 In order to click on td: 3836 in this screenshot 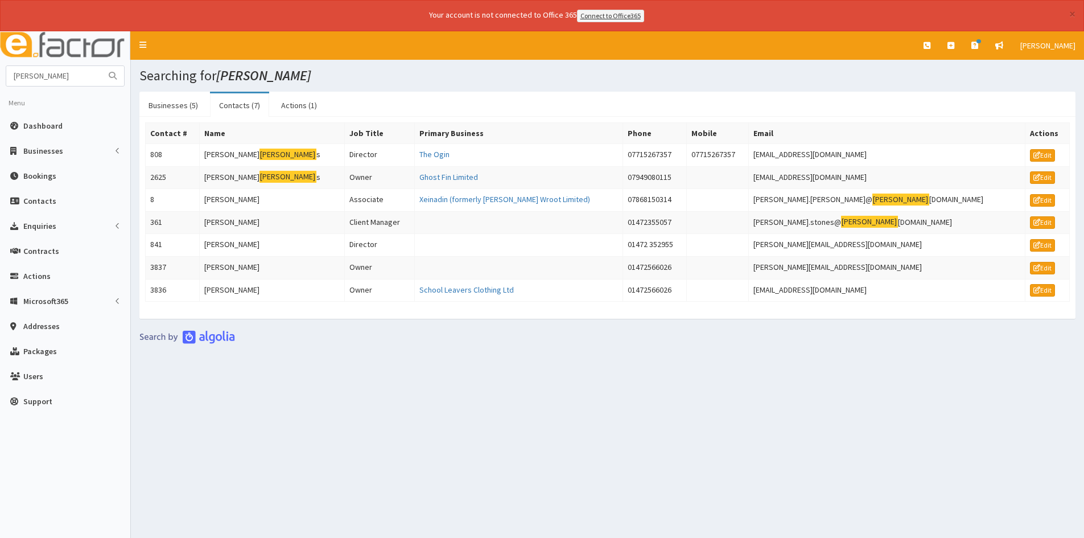, I will do `click(172, 290)`.